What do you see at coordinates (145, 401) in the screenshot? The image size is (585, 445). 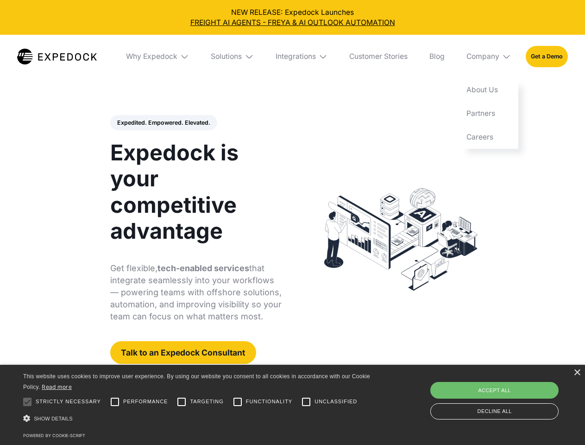 I see `span: Performance` at bounding box center [145, 401].